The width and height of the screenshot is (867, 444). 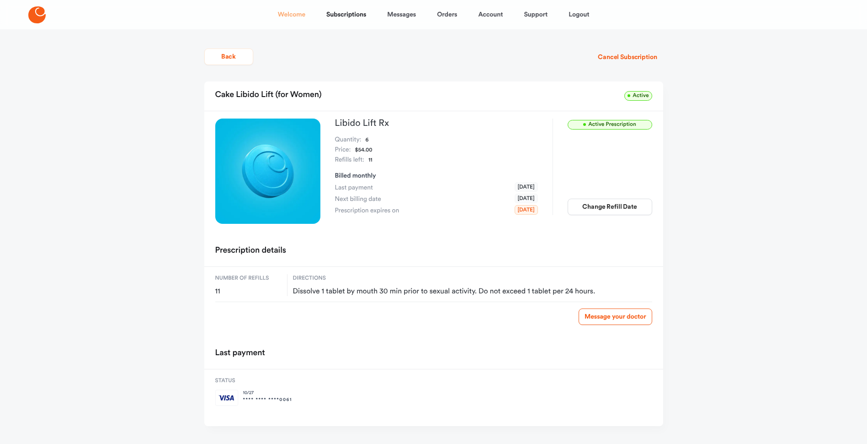 I want to click on h2: Cake Libido Lift (for Women), so click(x=268, y=95).